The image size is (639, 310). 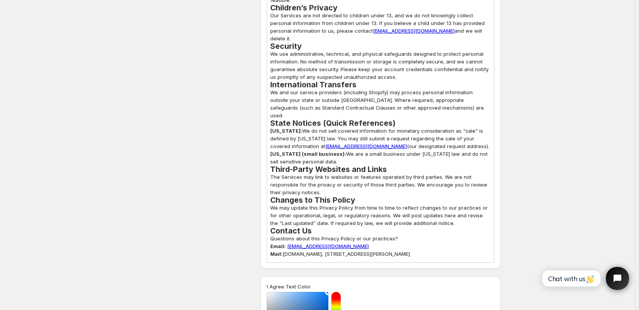 What do you see at coordinates (380, 185) in the screenshot?
I see `p: The Services may link to websites or features operated by third parties. We are not responsible f...` at bounding box center [380, 185].